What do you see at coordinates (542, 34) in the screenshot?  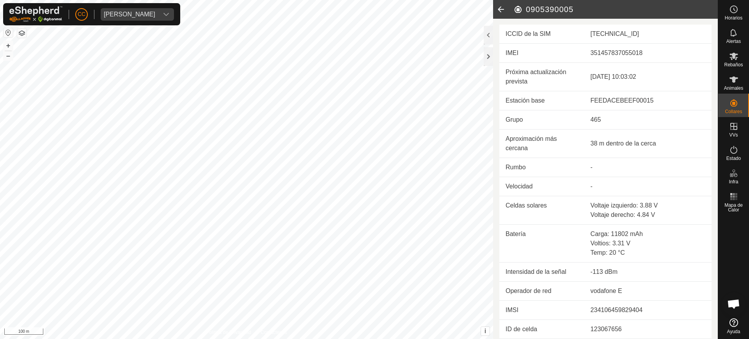 I see `td: ICCID de la SIM` at bounding box center [542, 34].